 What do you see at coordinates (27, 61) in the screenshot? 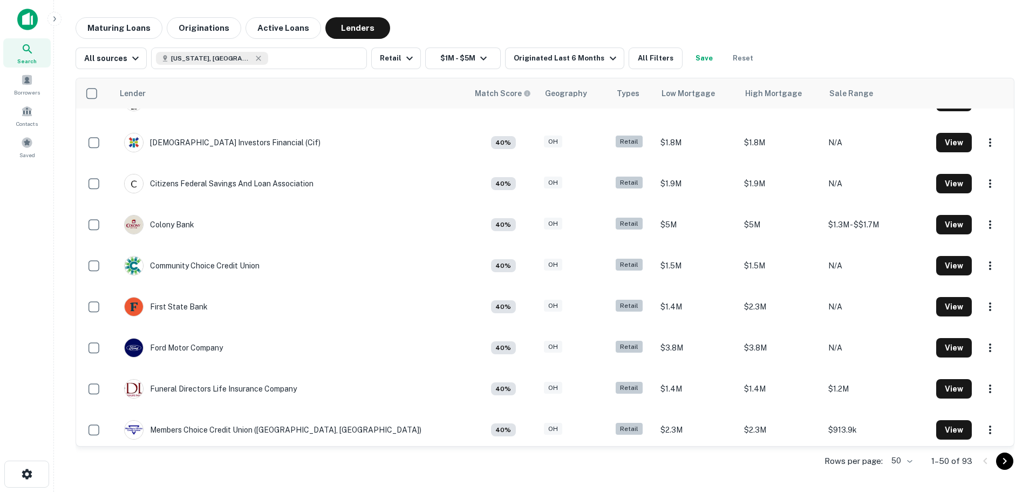
I see `span: Search` at bounding box center [27, 61].